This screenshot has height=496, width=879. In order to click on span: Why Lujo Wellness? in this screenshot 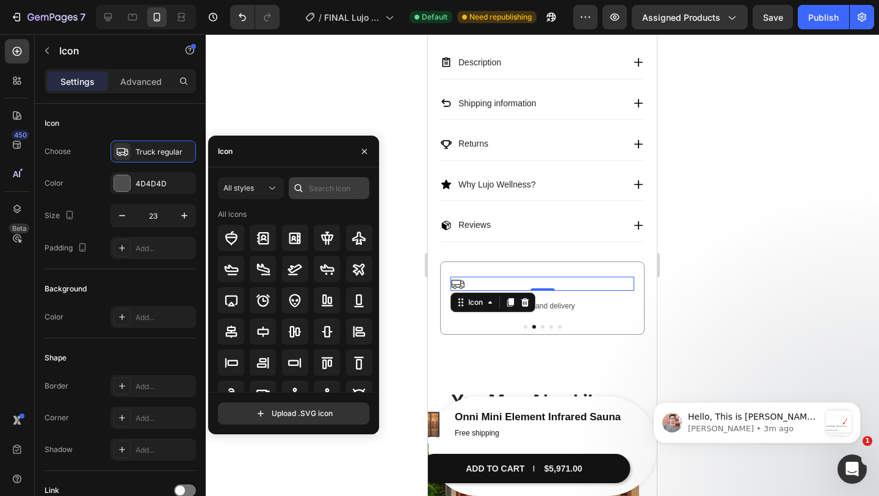, I will do `click(69, 150)`.